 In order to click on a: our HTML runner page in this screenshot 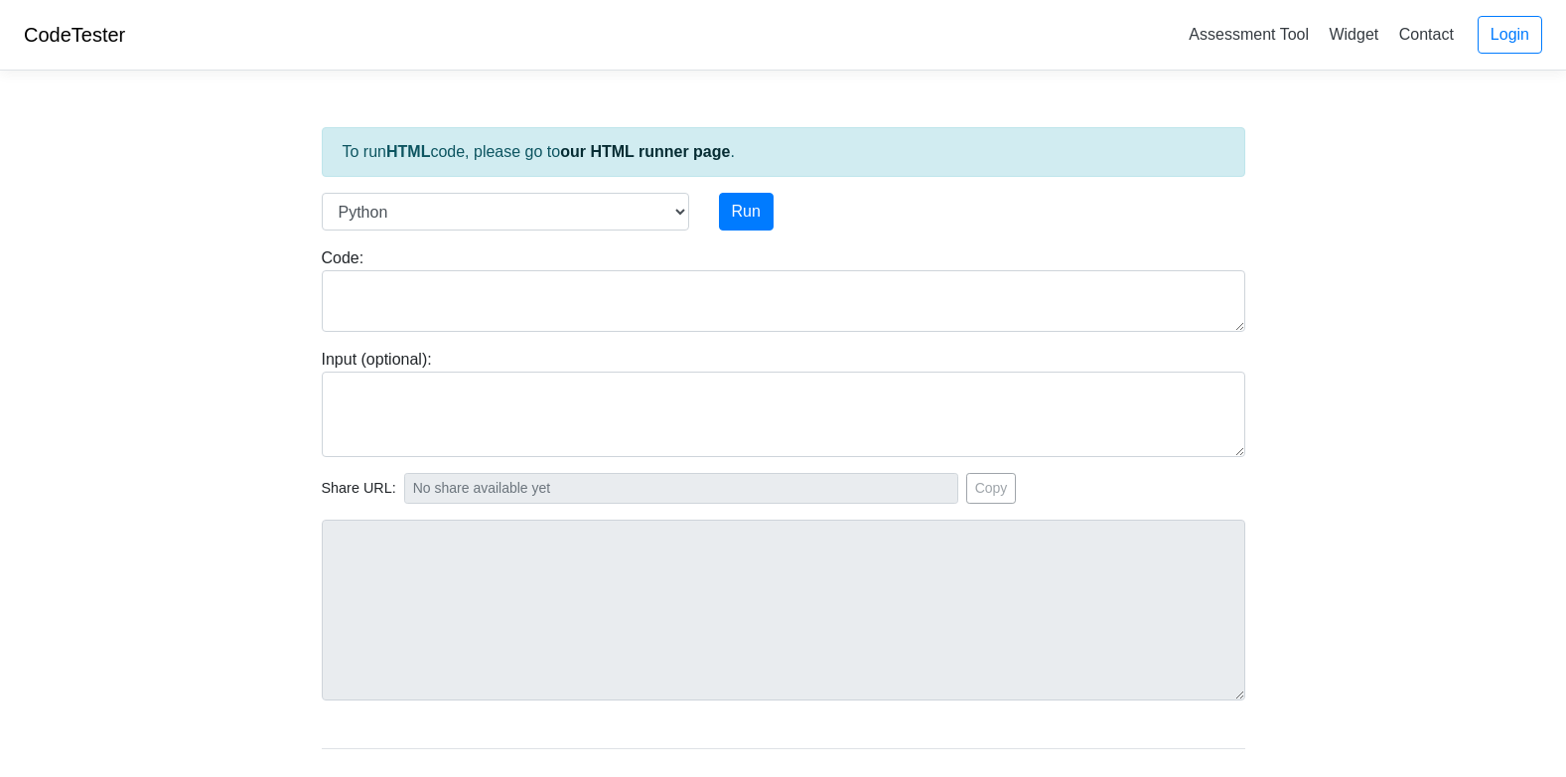, I will do `click(644, 151)`.